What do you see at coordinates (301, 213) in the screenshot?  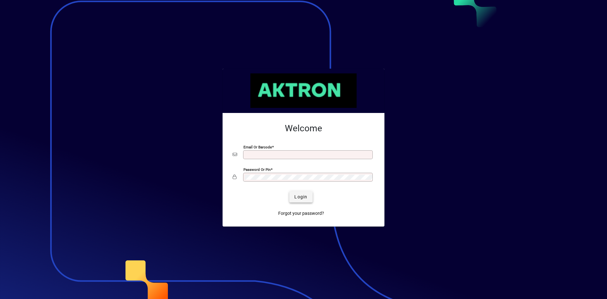 I see `a: Forgot your password?` at bounding box center [301, 213].